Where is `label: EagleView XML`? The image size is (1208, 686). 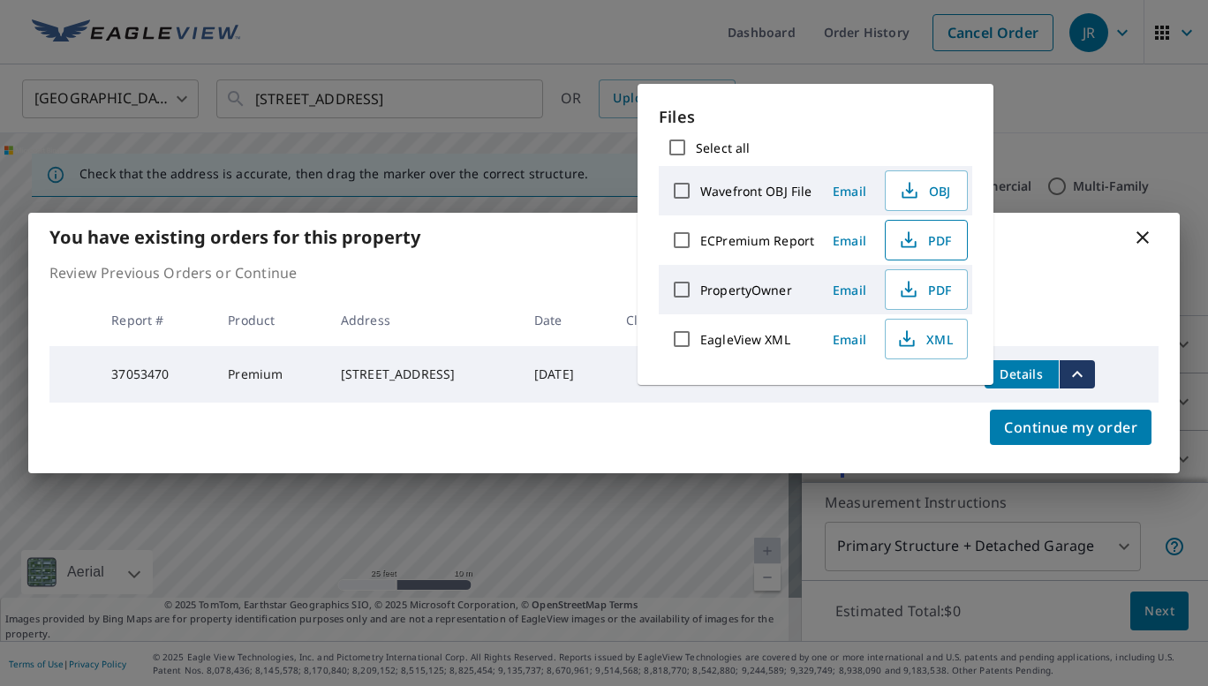
label: EagleView XML is located at coordinates (745, 339).